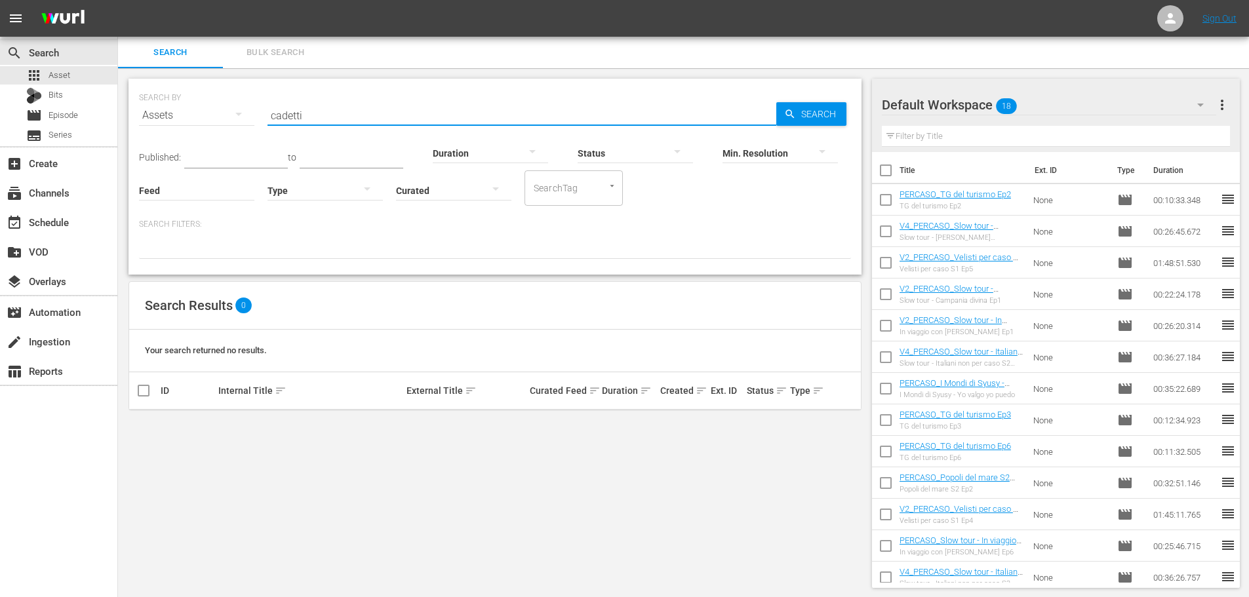 This screenshot has width=1249, height=597. What do you see at coordinates (546, 391) in the screenshot?
I see `div: Curated` at bounding box center [546, 391].